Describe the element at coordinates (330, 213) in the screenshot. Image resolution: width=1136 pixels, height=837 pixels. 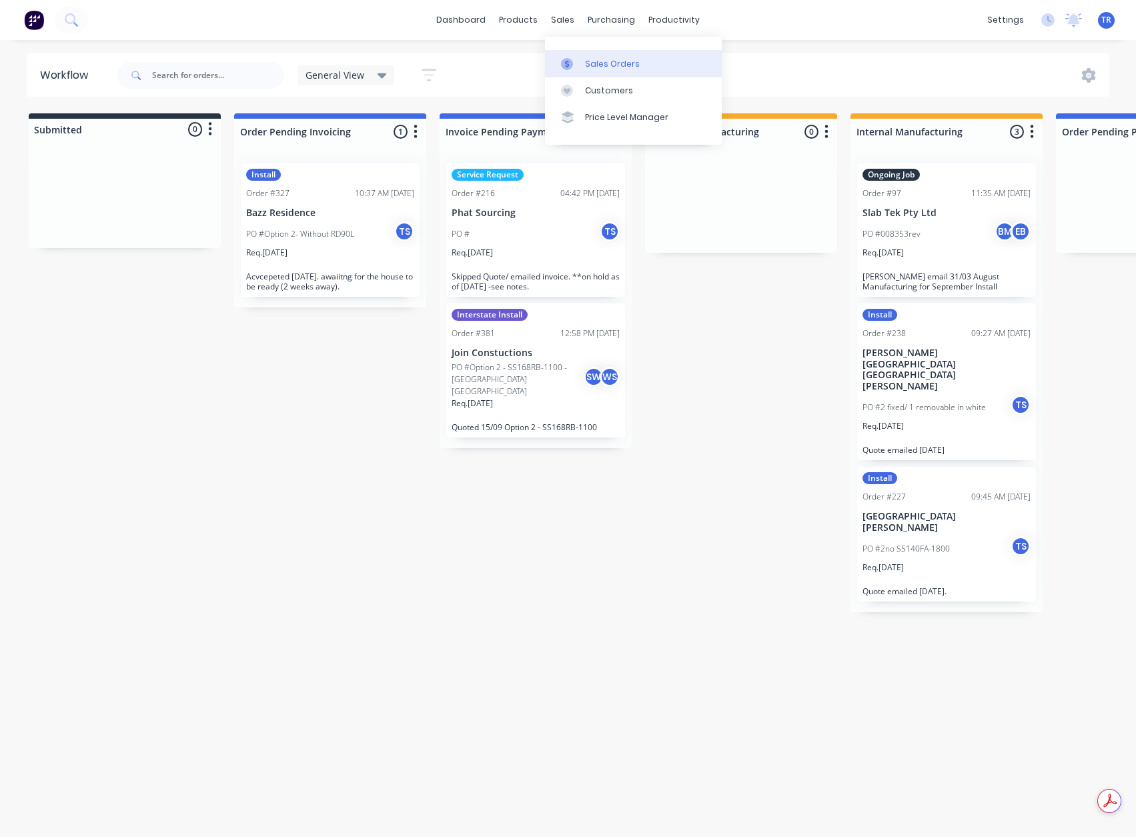
I see `p: Bazz Residence` at that location.